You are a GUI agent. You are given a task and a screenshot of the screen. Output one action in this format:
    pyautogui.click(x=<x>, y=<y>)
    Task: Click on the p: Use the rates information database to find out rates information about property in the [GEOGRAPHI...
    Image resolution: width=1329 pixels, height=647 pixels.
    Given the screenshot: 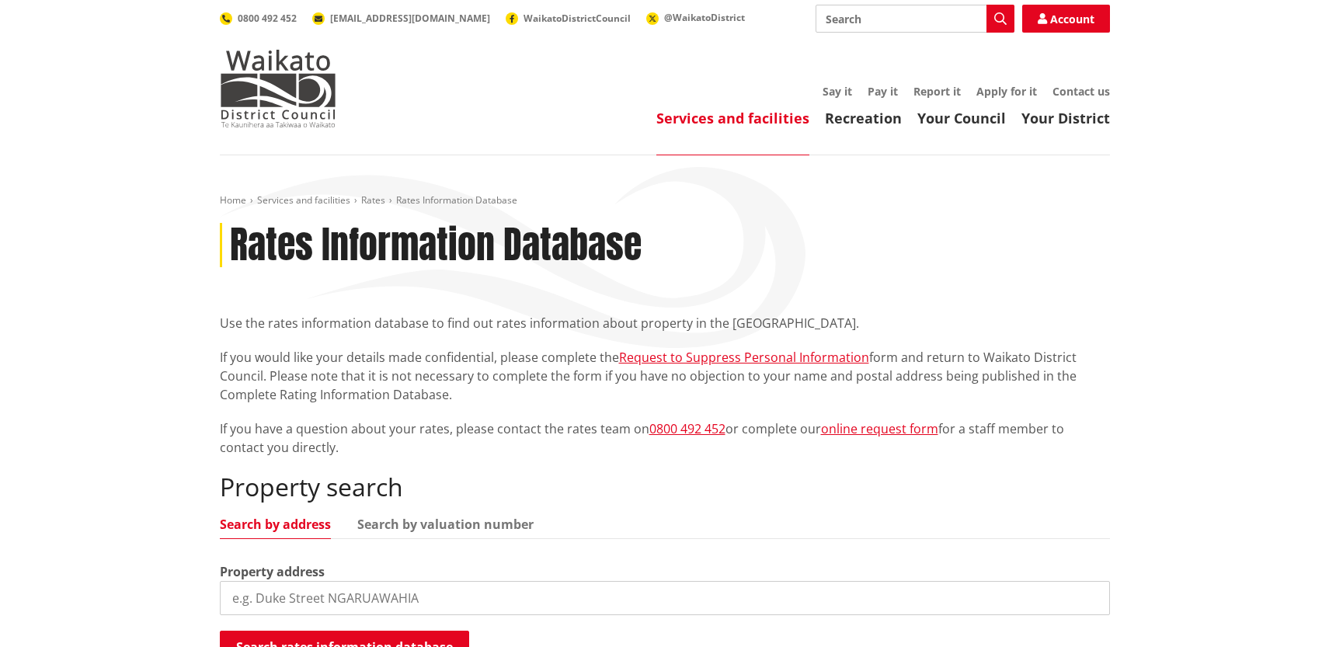 What is the action you would take?
    pyautogui.click(x=665, y=323)
    